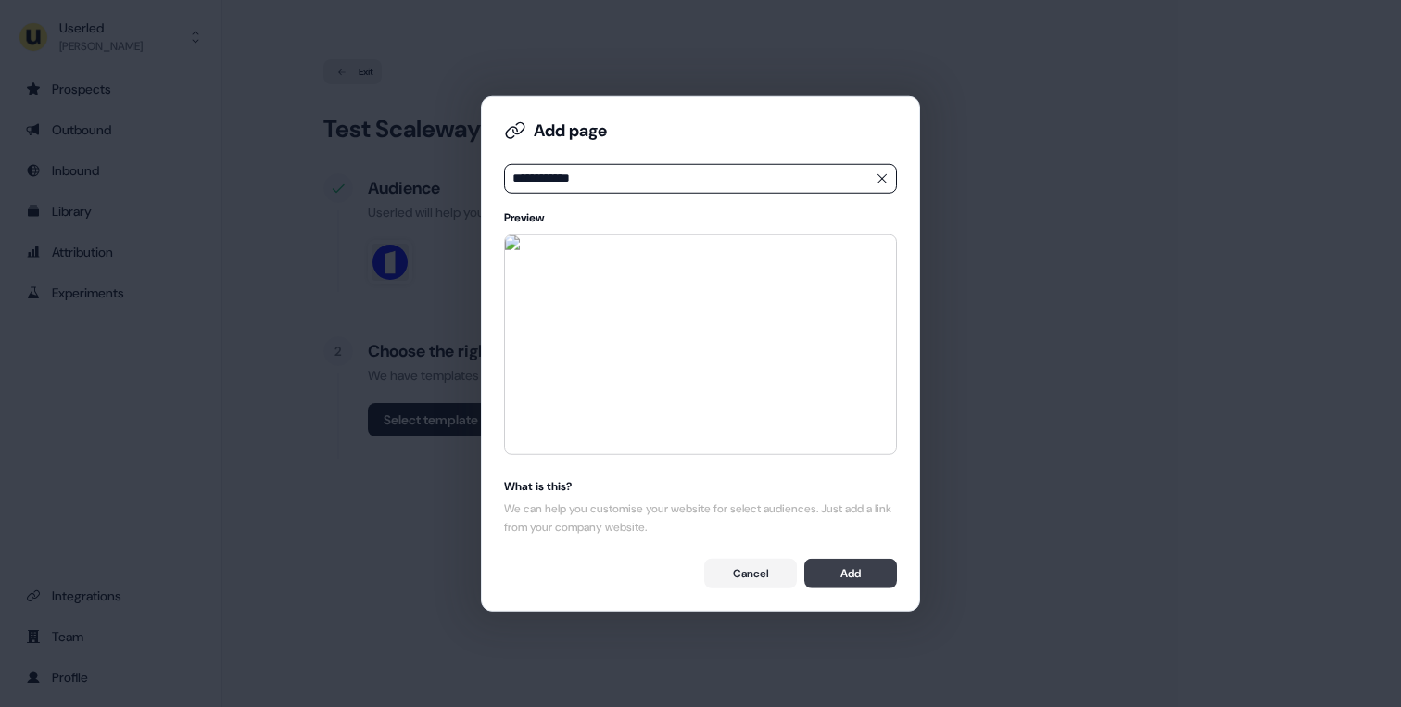 The height and width of the screenshot is (707, 1401). Describe the element at coordinates (700, 344) in the screenshot. I see `img: screenshot of the website` at that location.